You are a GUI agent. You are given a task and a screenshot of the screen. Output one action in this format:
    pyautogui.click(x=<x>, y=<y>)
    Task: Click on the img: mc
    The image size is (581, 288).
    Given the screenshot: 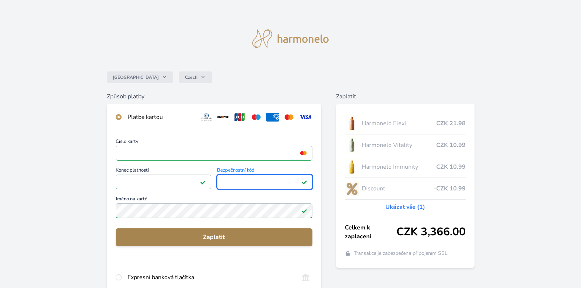 What is the action you would take?
    pyautogui.click(x=303, y=153)
    